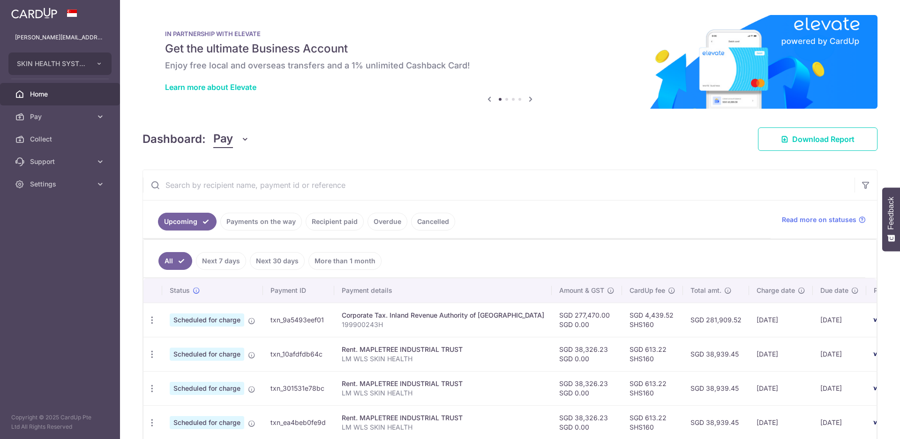  What do you see at coordinates (819, 220) in the screenshot?
I see `span: Read more on statuses` at bounding box center [819, 220].